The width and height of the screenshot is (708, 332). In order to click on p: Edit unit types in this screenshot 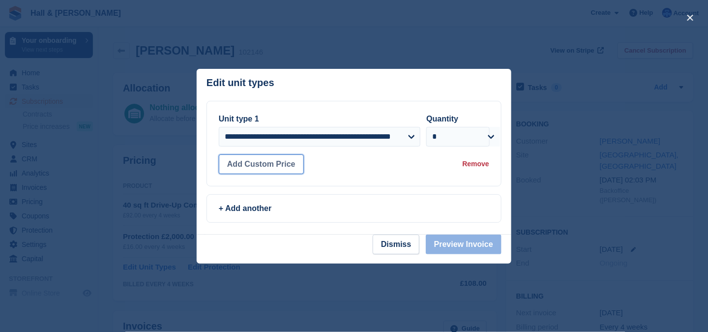, I will do `click(240, 83)`.